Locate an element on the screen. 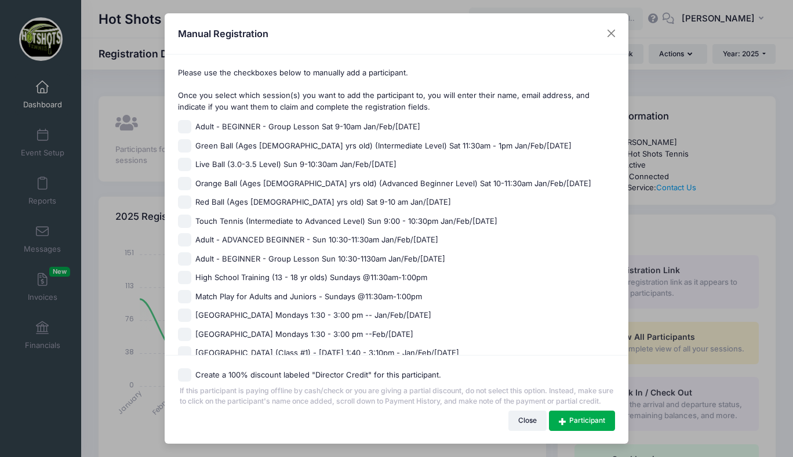  span: Match Play for Adults and Juniors - Sundays @11:30am-1:00pm is located at coordinates (308, 297).